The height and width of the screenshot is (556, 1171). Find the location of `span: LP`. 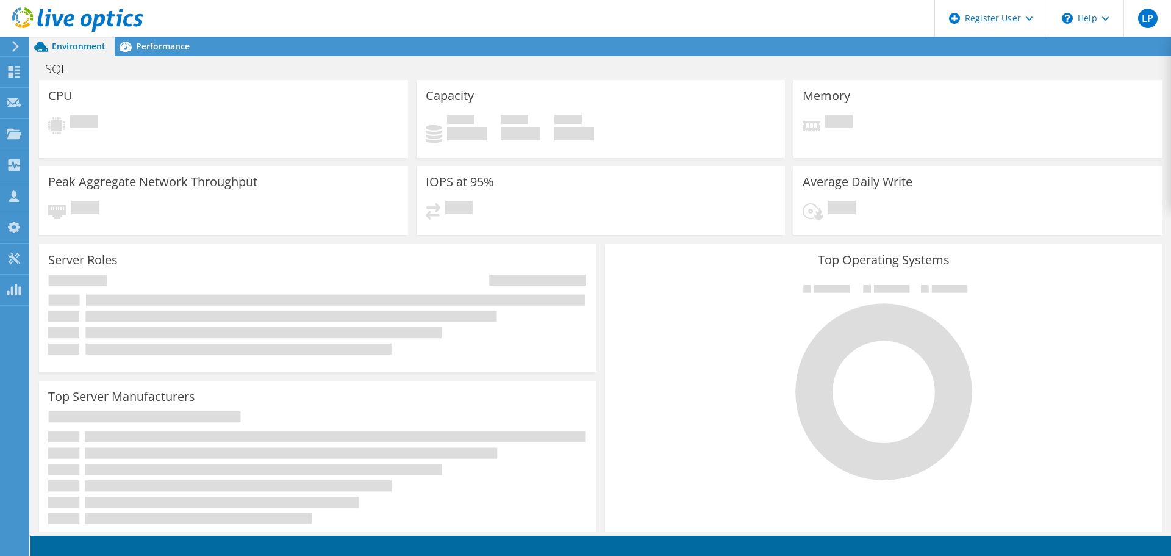

span: LP is located at coordinates (1148, 18).